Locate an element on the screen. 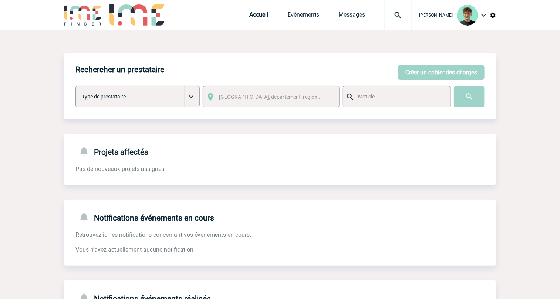 The width and height of the screenshot is (560, 299). img: IME-Finder is located at coordinates (83, 15).